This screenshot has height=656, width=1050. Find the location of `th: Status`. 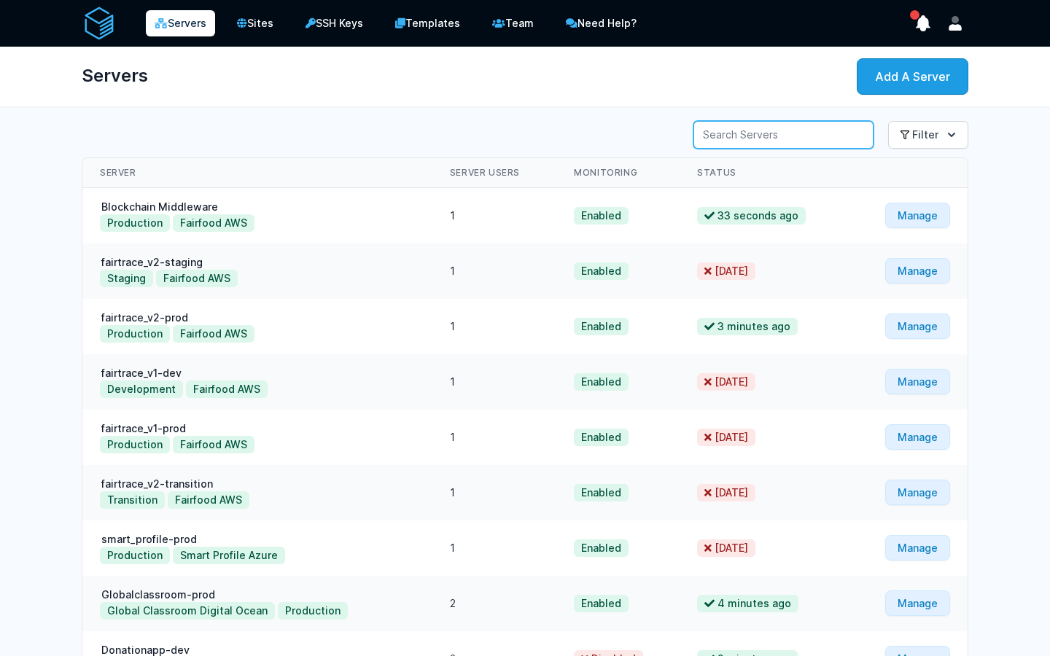

th: Status is located at coordinates (764, 173).